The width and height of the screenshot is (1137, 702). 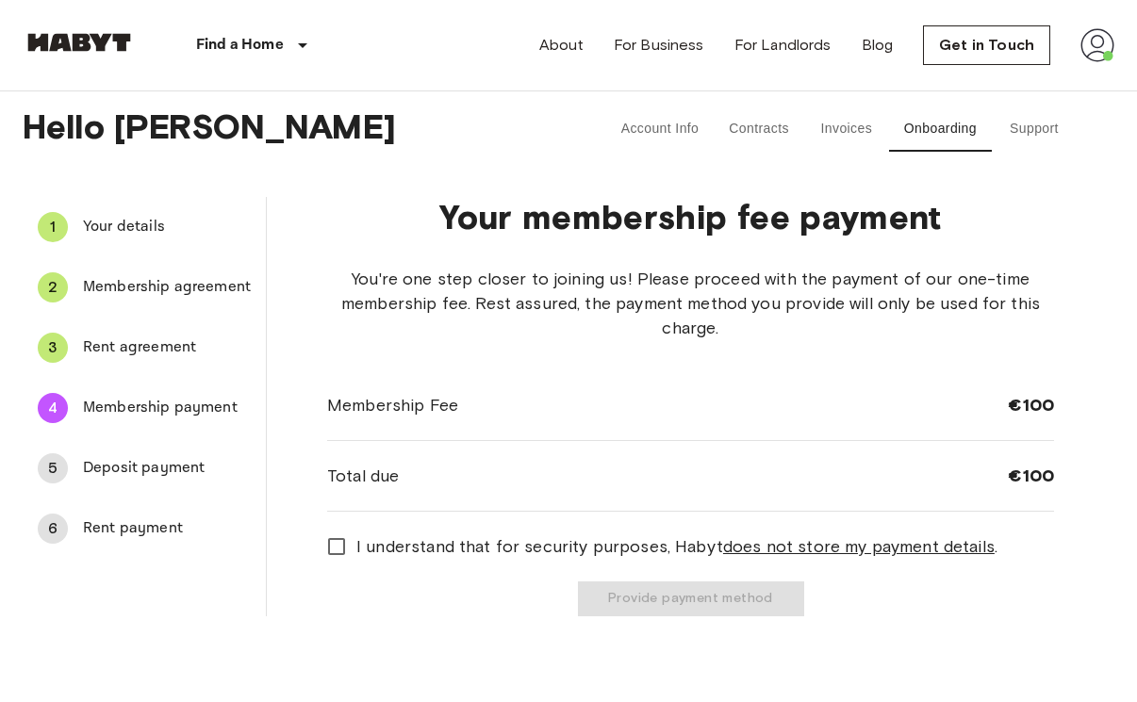 What do you see at coordinates (144, 348) in the screenshot?
I see `div: 3Rent agreement` at bounding box center [144, 348].